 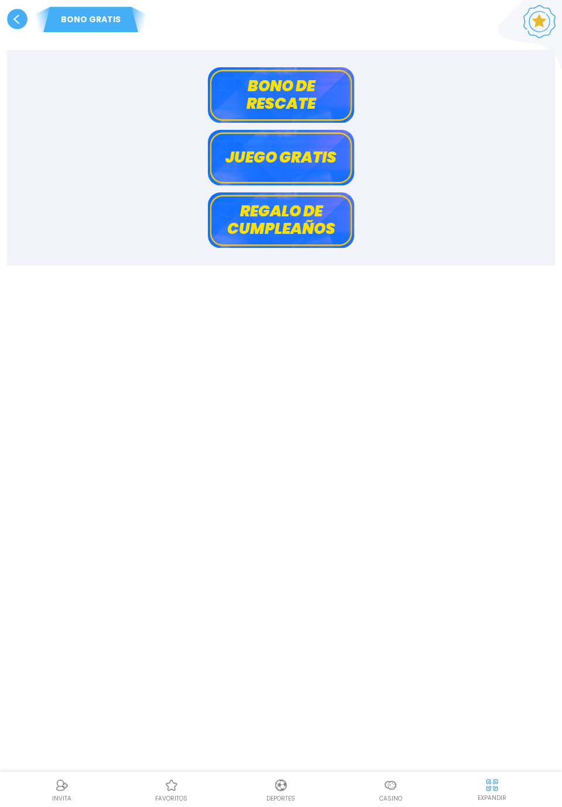 I want to click on a: DeportesDeportesDeportes, so click(x=280, y=790).